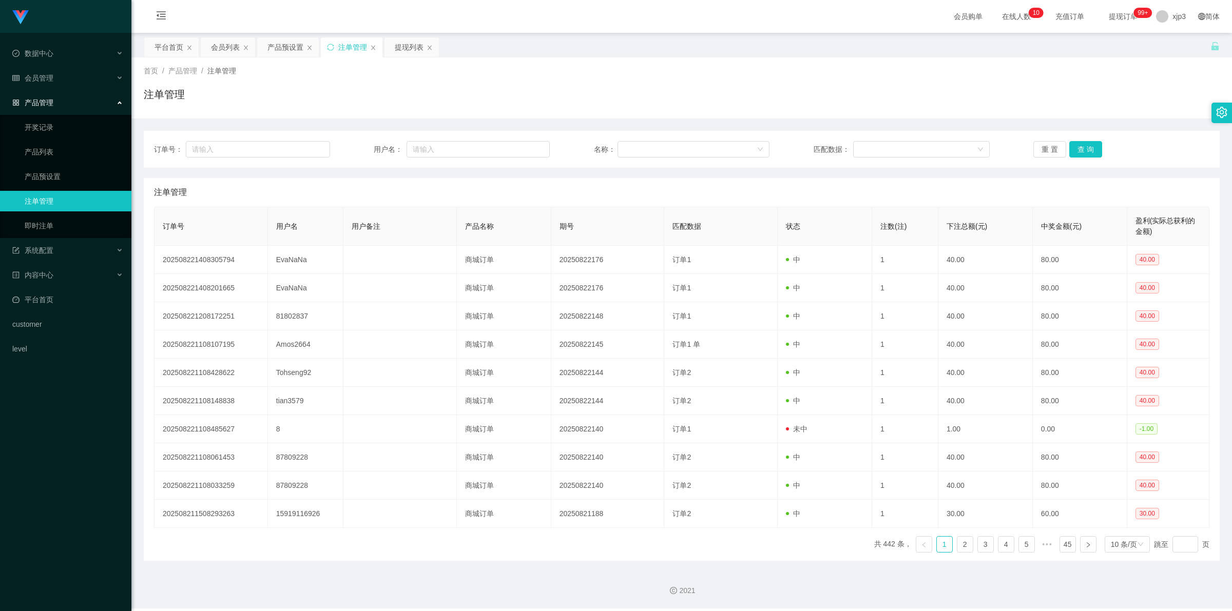  I want to click on span: 充值订单, so click(1070, 16).